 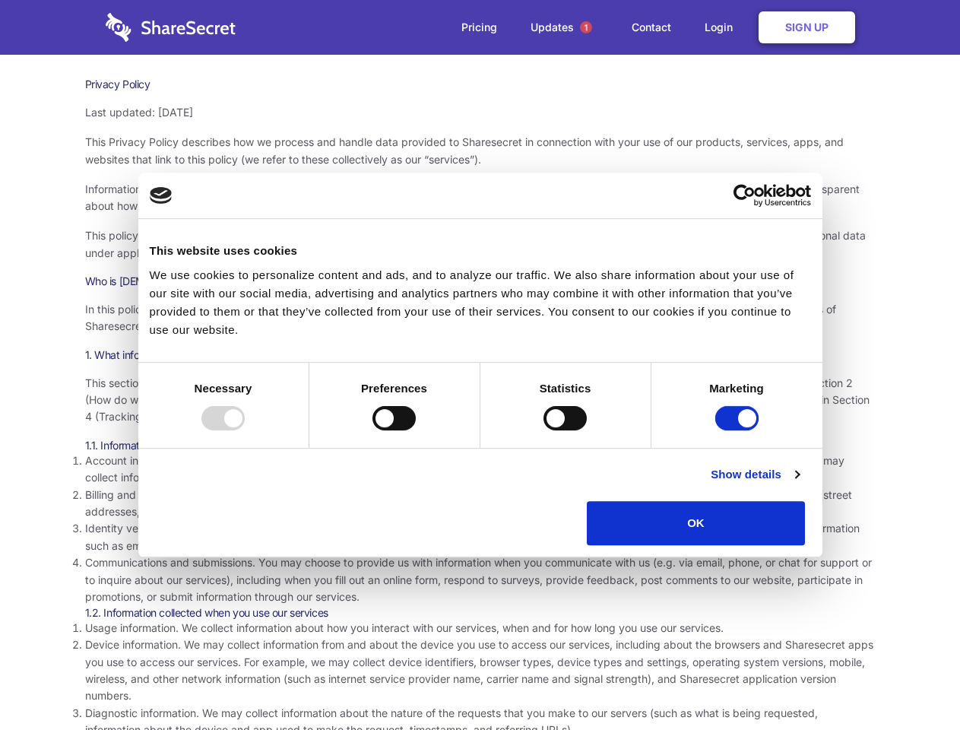 I want to click on h1: Privacy Policy, so click(x=480, y=84).